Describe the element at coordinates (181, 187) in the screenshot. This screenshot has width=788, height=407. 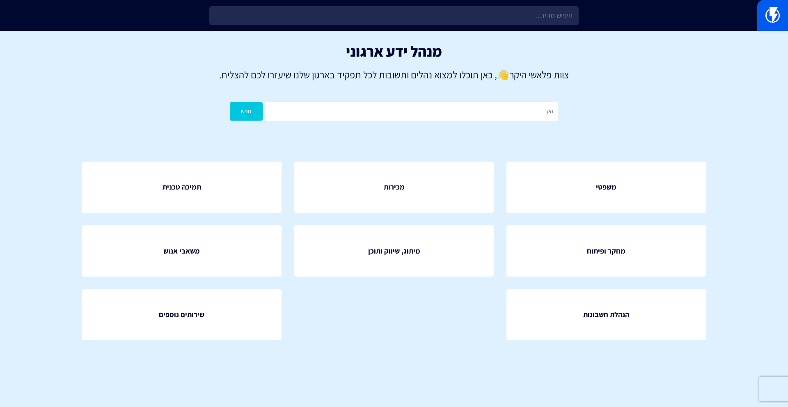
I see `a: תמיכה טכנית` at that location.